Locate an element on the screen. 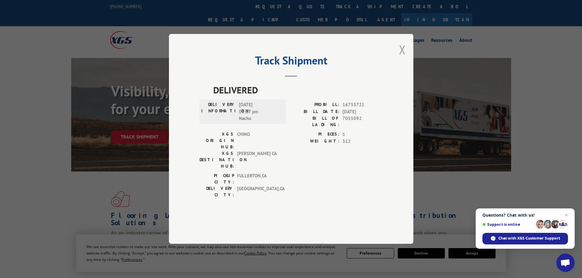 The width and height of the screenshot is (582, 278). span: 7055092 is located at coordinates (362, 122).